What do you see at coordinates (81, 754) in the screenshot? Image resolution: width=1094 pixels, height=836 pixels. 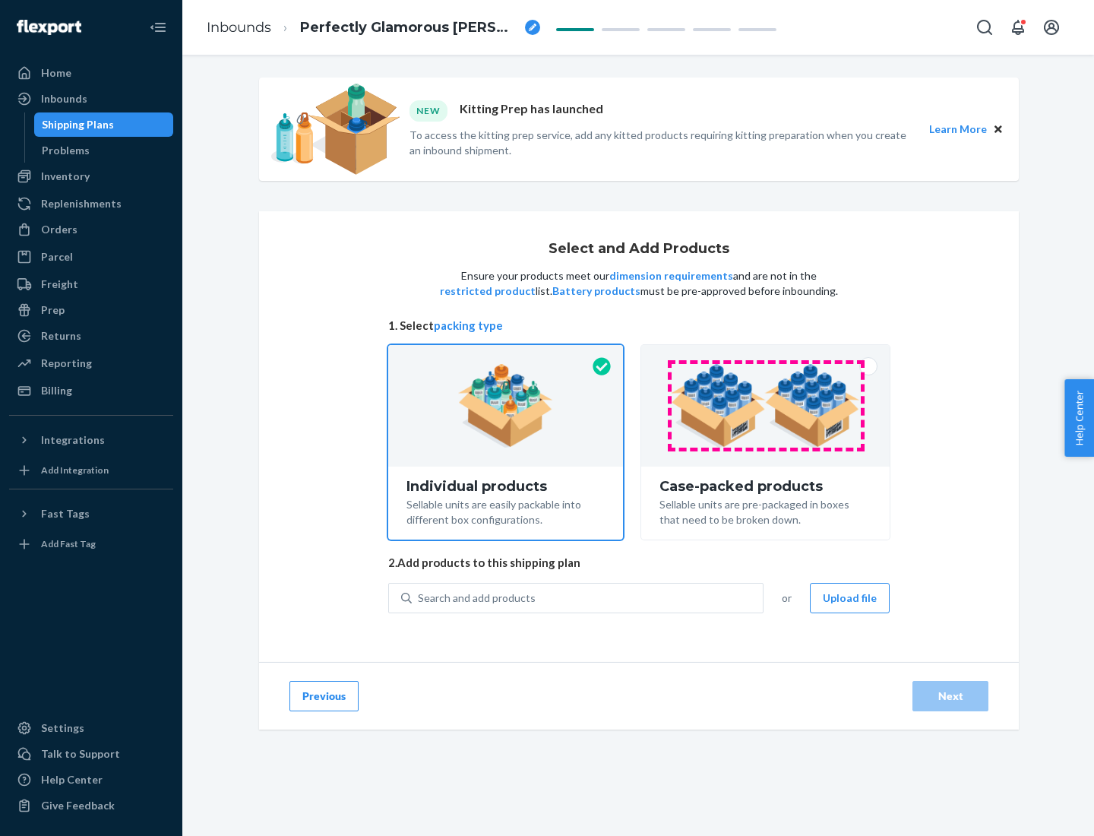 I see `div: Talk to Support` at bounding box center [81, 754].